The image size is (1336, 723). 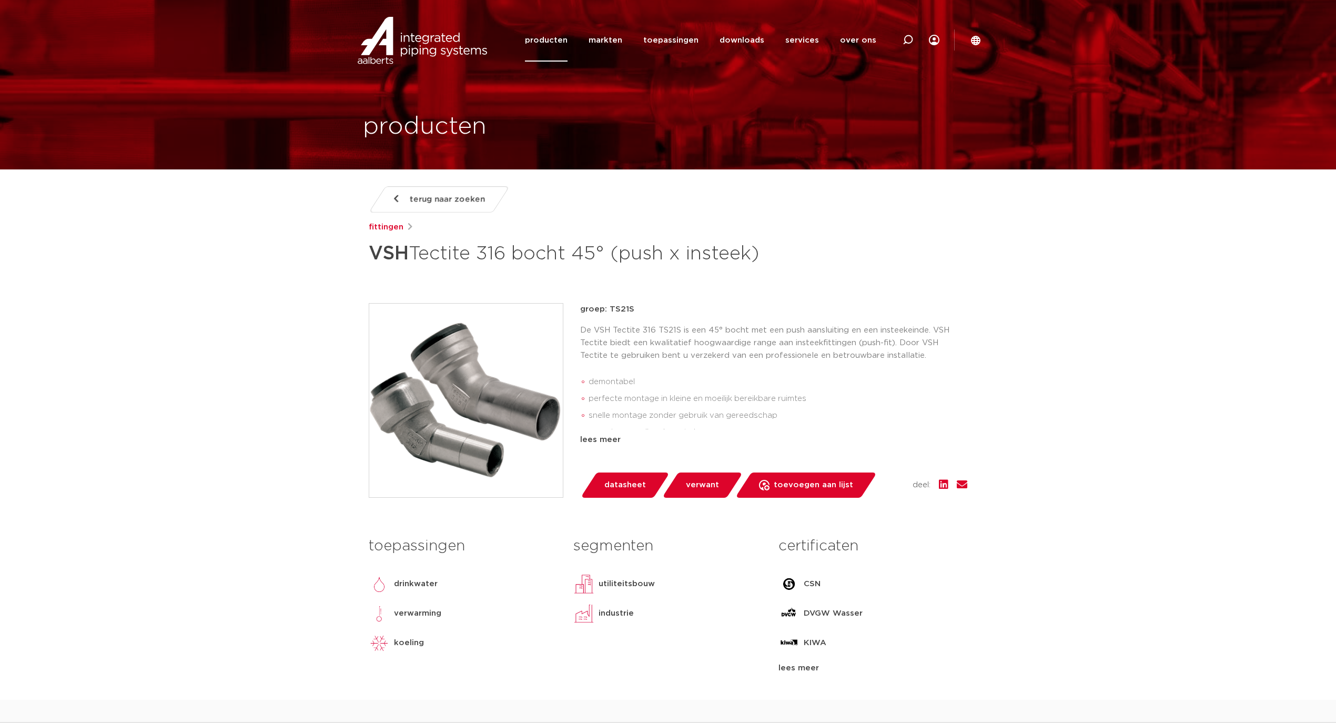 I want to click on a: producten, so click(x=546, y=40).